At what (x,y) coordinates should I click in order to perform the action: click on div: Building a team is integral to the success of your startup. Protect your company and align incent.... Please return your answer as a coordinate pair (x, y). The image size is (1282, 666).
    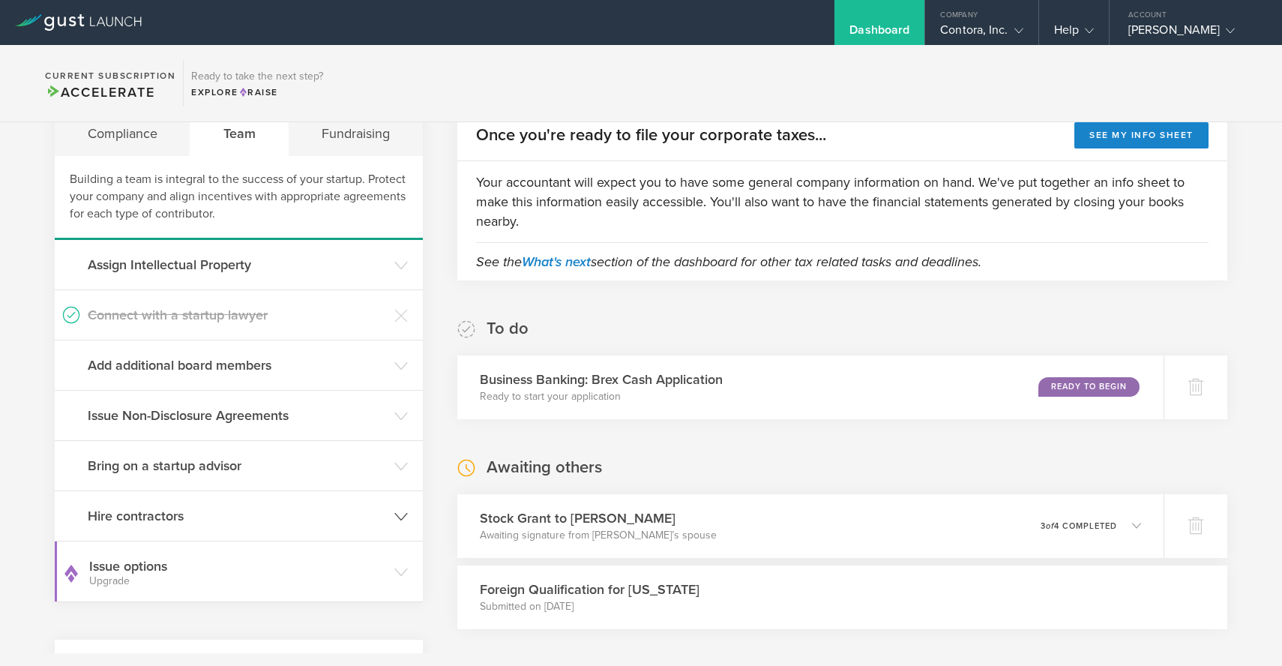
    Looking at the image, I should click on (238, 198).